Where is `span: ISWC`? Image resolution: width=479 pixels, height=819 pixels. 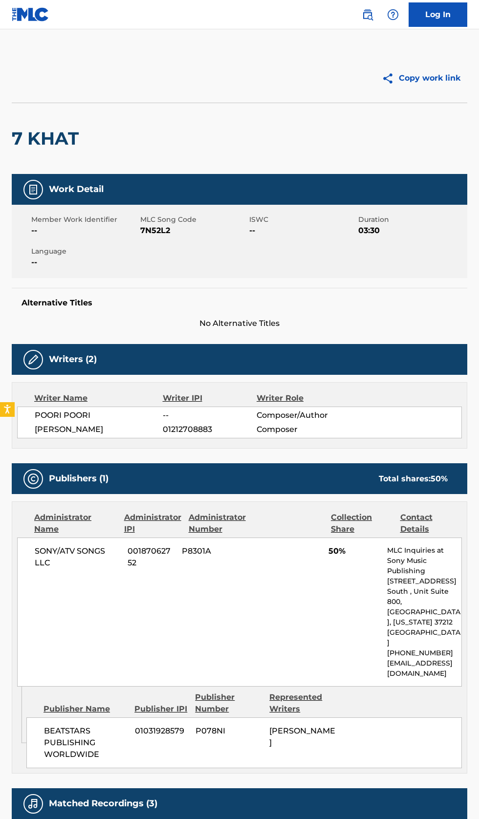
span: ISWC is located at coordinates (303, 220).